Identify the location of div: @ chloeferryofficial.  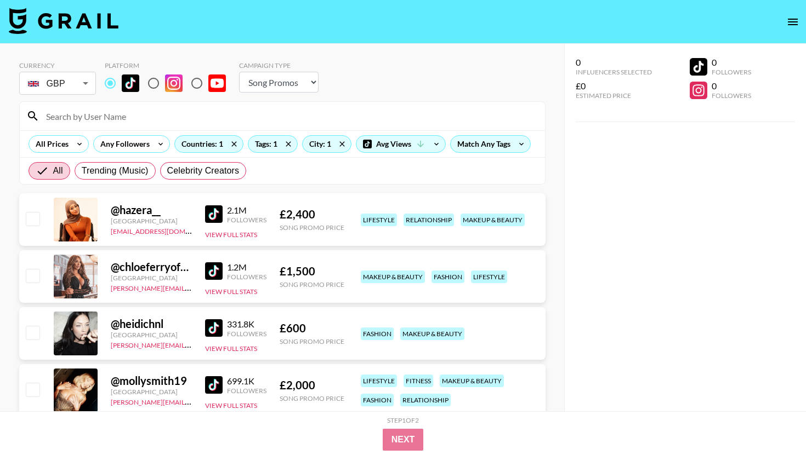
(151, 267).